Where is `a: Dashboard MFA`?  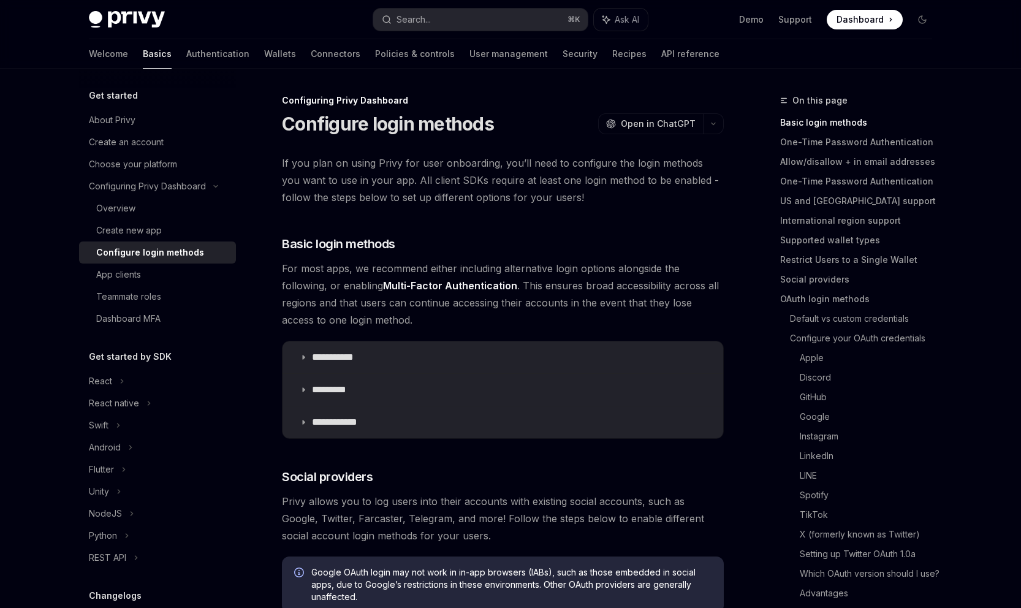 a: Dashboard MFA is located at coordinates (157, 319).